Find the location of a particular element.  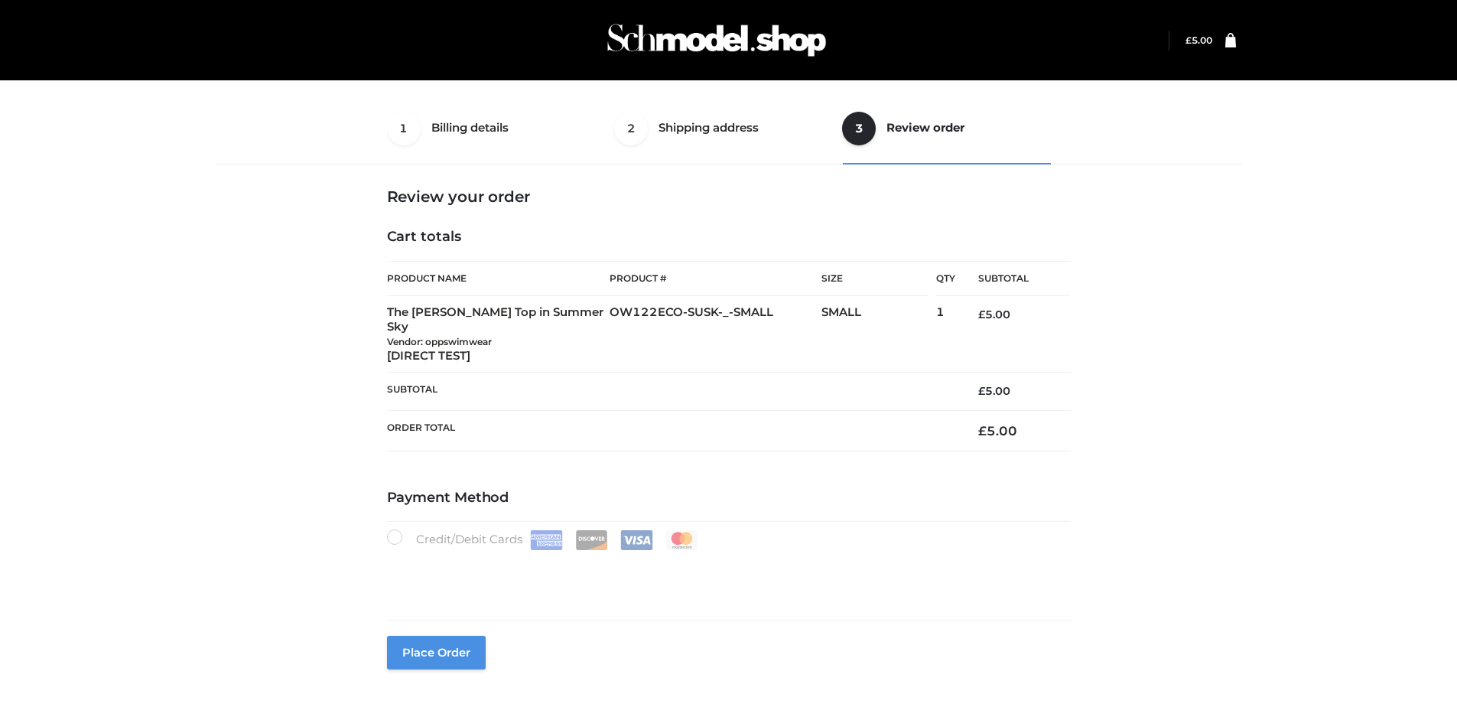

img: Discover is located at coordinates (591, 540).